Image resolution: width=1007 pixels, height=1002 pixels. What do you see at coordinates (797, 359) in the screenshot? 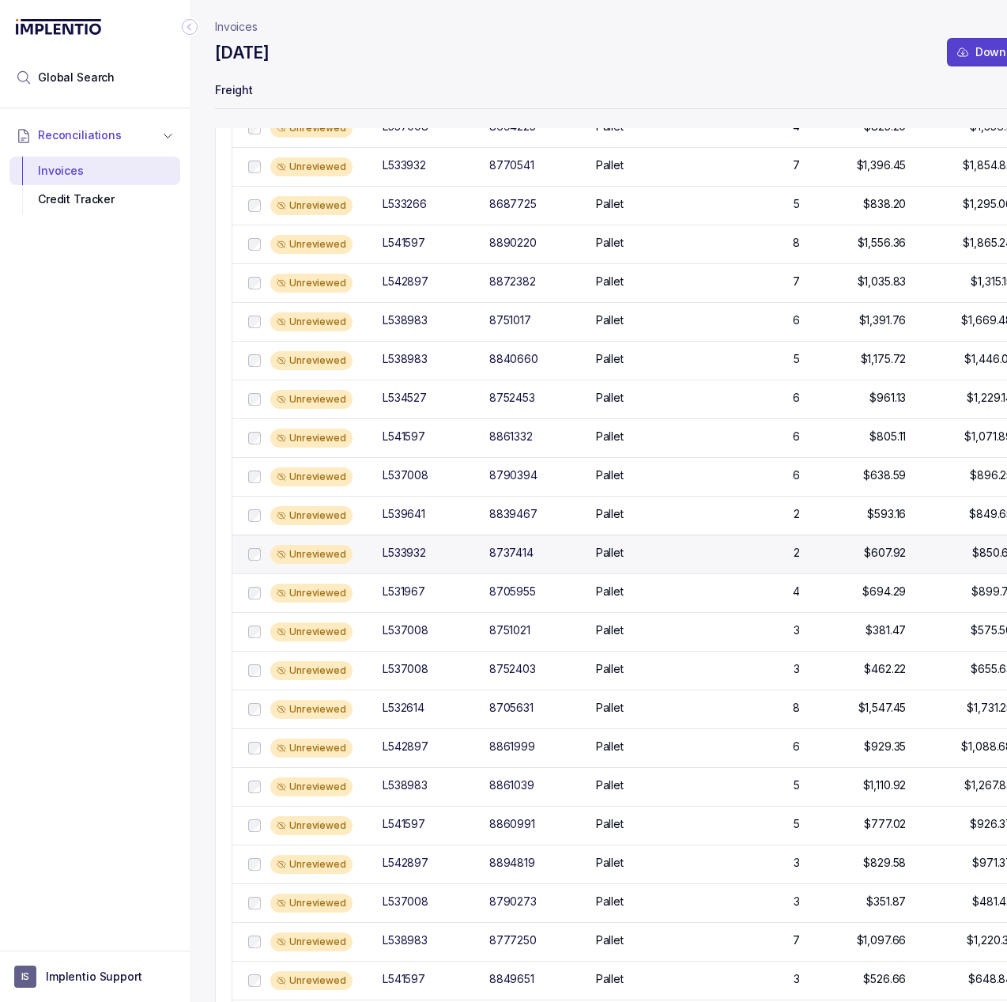
I see `p: 5` at bounding box center [797, 359].